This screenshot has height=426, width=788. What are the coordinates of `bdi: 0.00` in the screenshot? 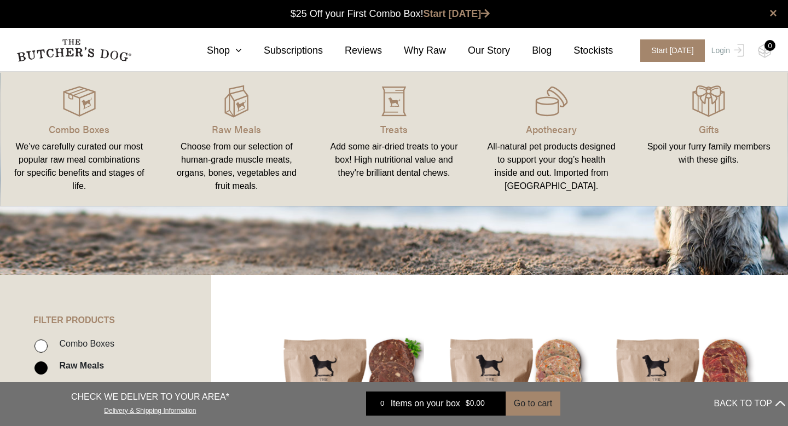 It's located at (475, 404).